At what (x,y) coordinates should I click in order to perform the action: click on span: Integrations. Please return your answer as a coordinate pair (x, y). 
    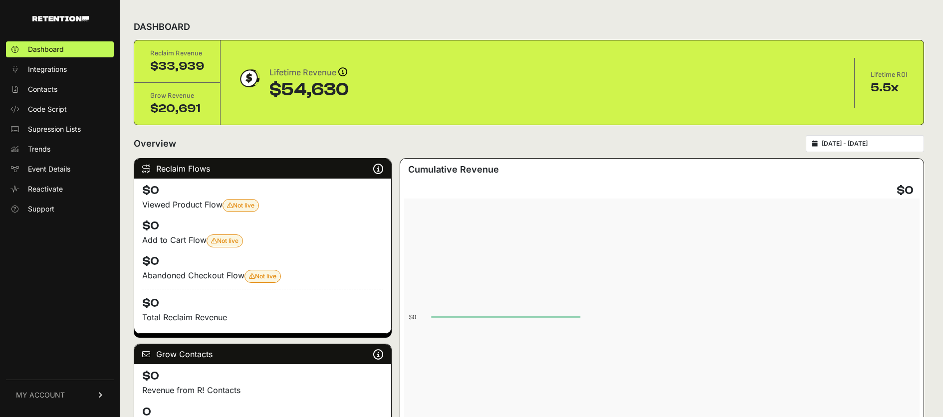
    Looking at the image, I should click on (47, 69).